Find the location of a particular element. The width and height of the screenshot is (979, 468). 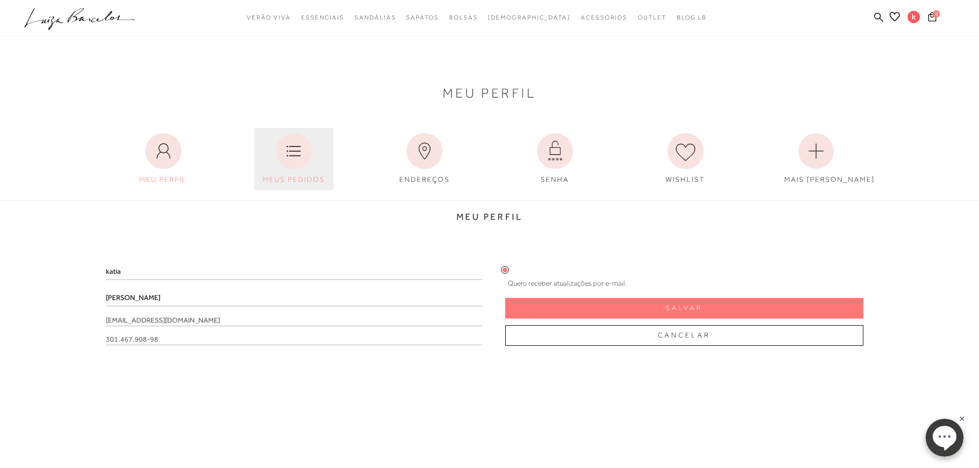

button: 0 is located at coordinates (932, 18).